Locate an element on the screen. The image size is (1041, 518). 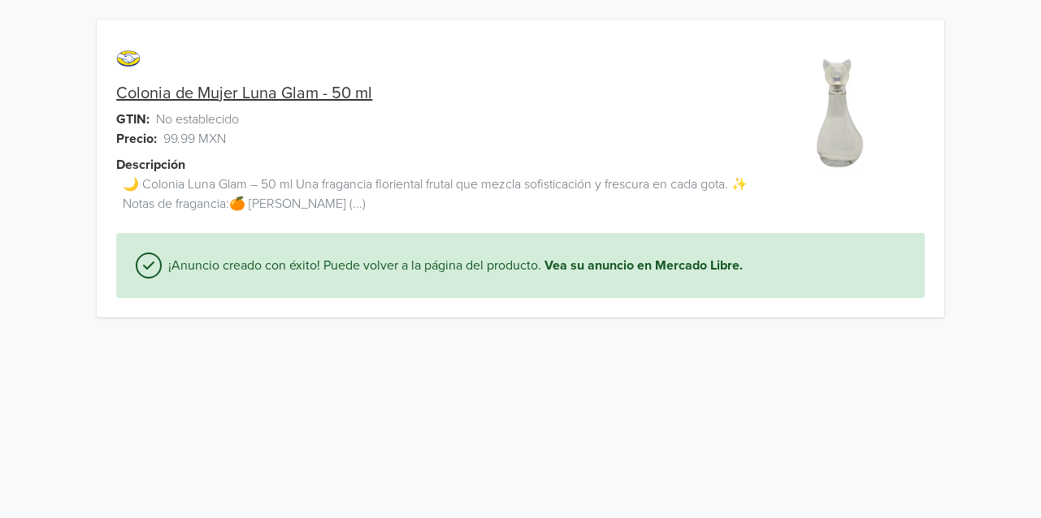
a: Colonia de Mujer Luna Glam - 50 ml is located at coordinates (244, 93).